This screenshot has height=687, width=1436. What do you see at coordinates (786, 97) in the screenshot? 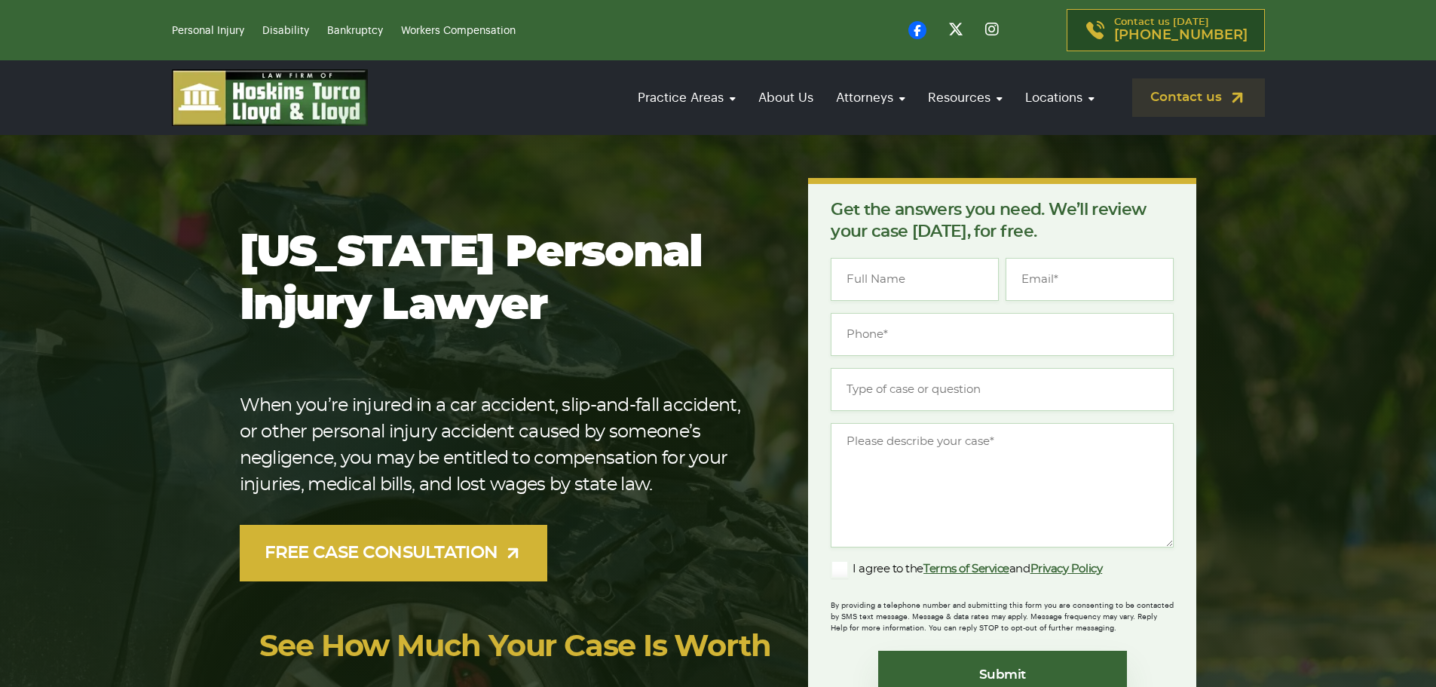
I see `a: About Us` at bounding box center [786, 97].